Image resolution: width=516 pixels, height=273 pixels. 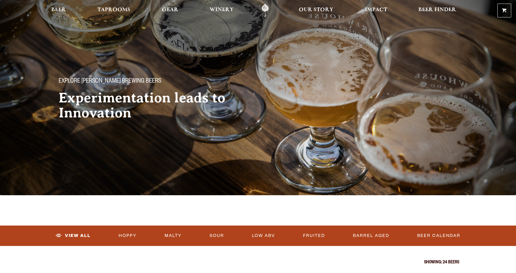 I want to click on a: Beer Finder, so click(x=438, y=11).